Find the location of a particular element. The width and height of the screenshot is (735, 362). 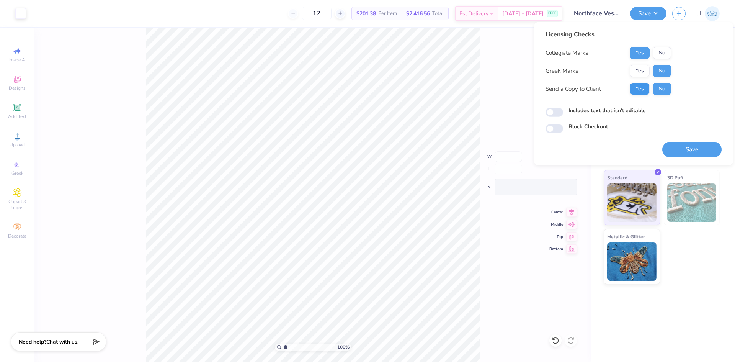

span: FREE is located at coordinates (552, 13).